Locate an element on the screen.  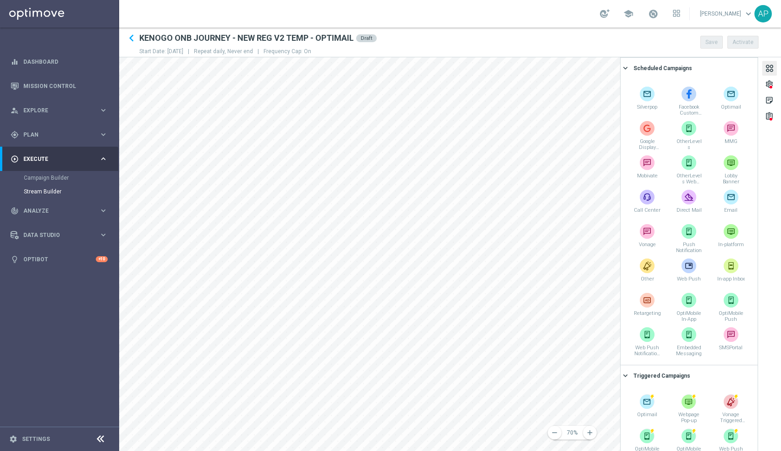
button: Scheduled Campaigns keyboard_arrow_right is located at coordinates (688, 68).